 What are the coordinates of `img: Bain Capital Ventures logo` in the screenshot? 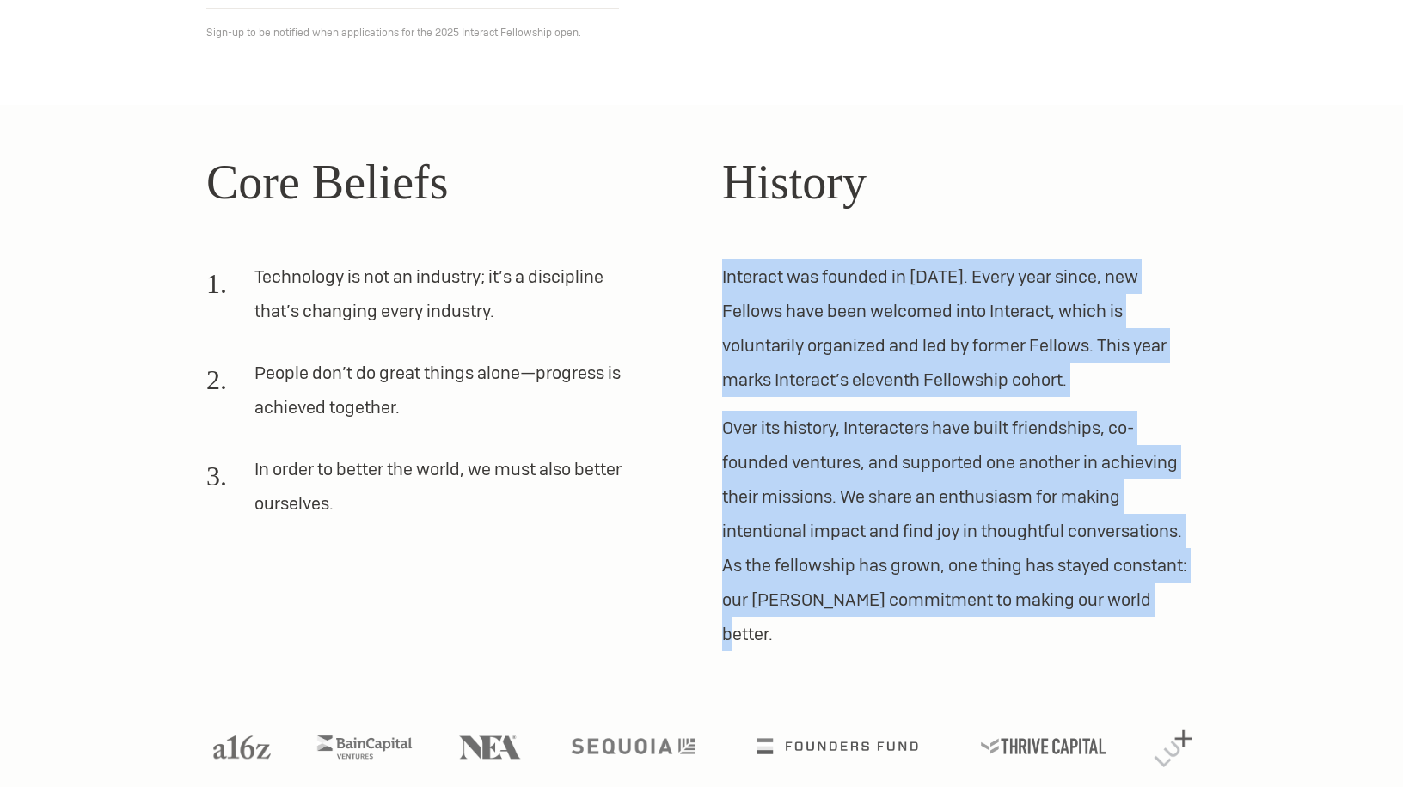 It's located at (365, 747).